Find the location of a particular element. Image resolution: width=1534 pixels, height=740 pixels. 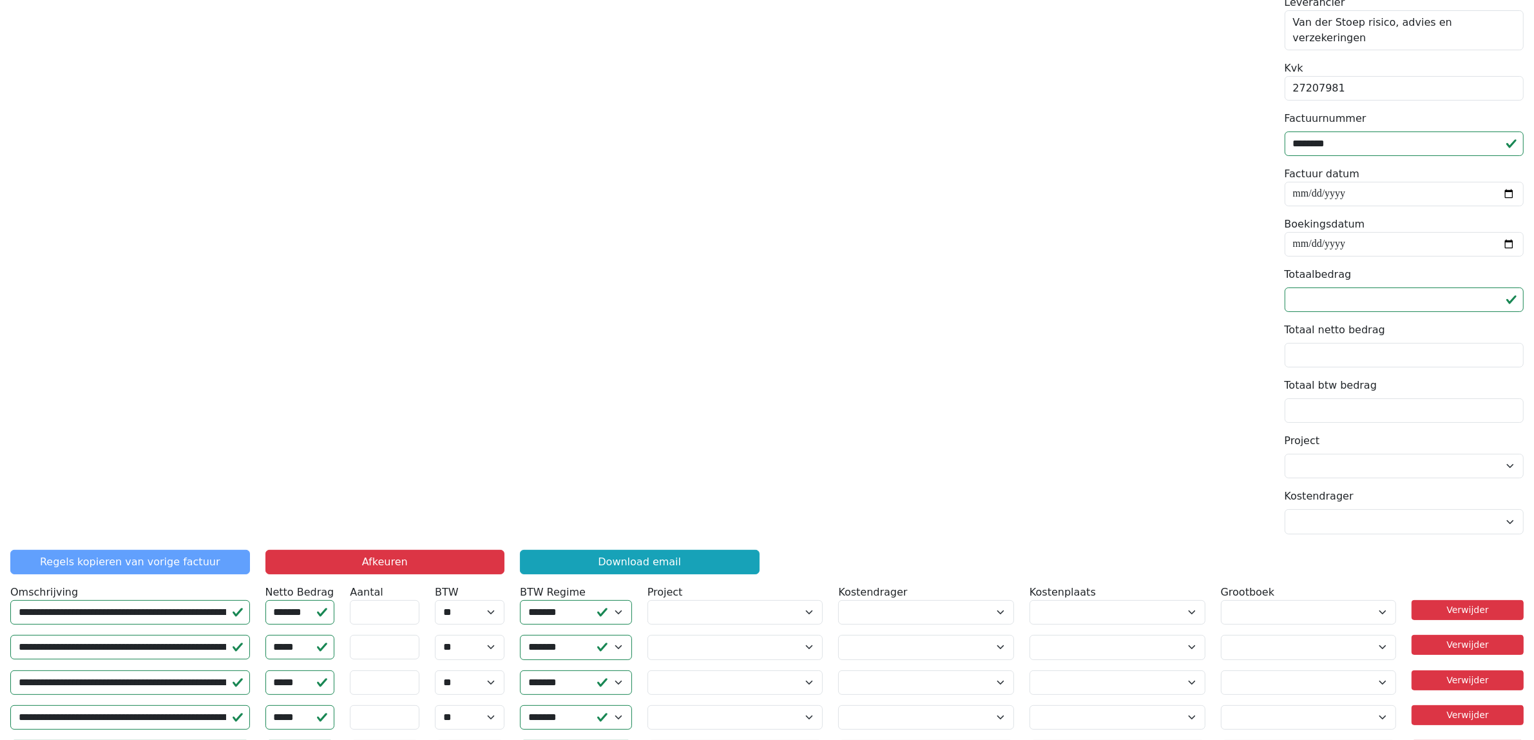

div: 27207981 is located at coordinates (1405, 88).